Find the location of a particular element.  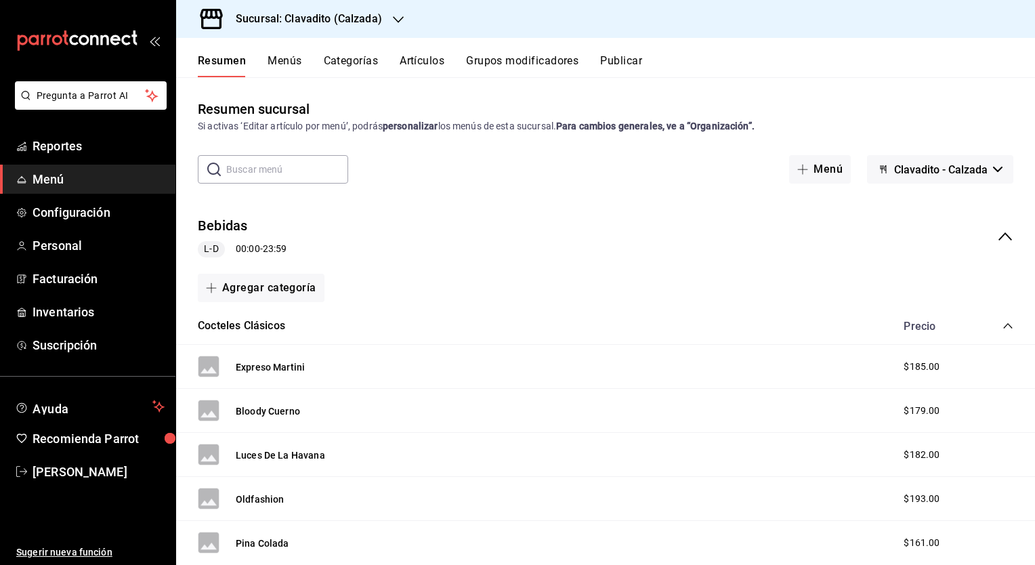

span: $179.00 is located at coordinates (921, 410).